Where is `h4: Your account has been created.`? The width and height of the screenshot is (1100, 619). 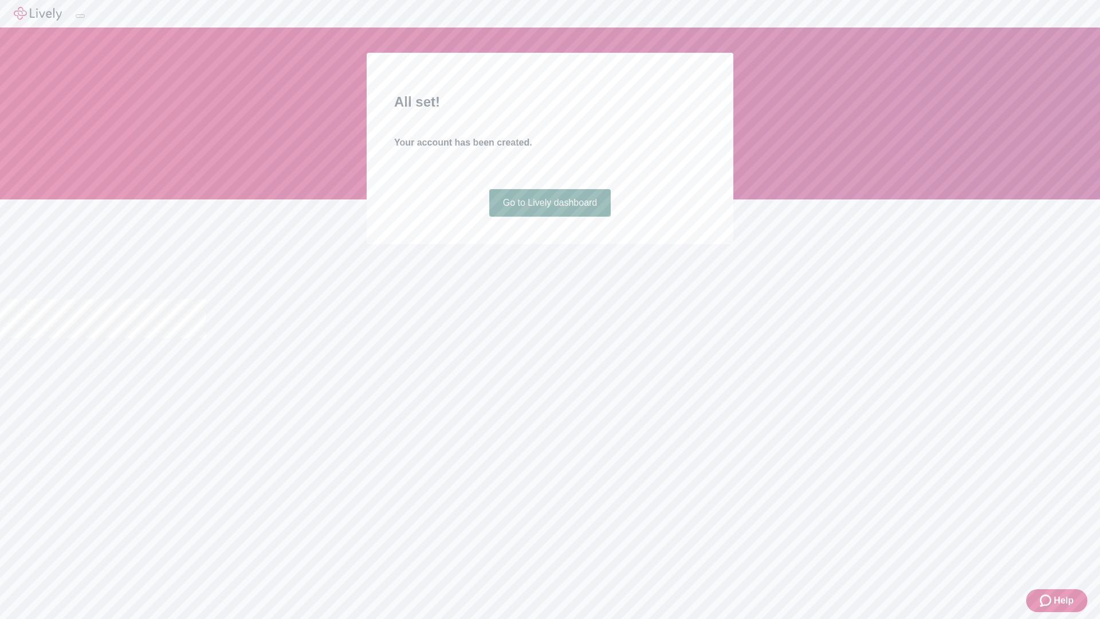
h4: Your account has been created. is located at coordinates (550, 143).